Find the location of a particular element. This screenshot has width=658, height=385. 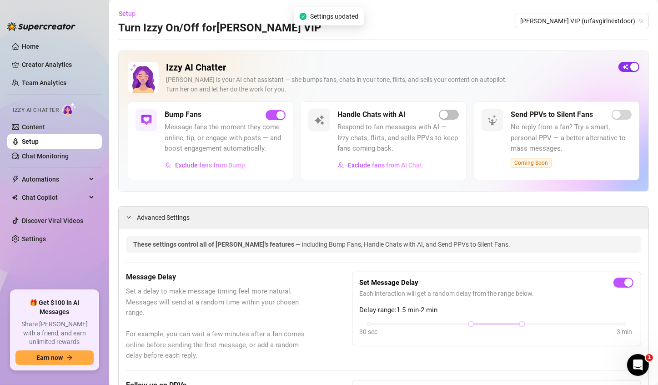

button: Exclude fans from AI Chat is located at coordinates (380, 165).